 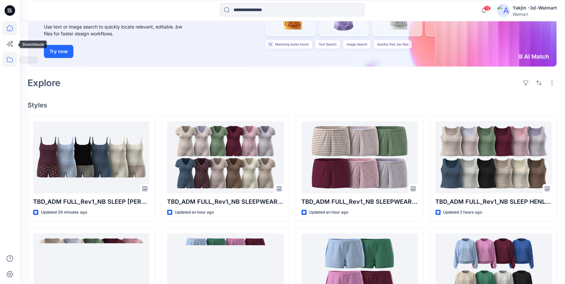 What do you see at coordinates (64, 212) in the screenshot?
I see `p: Updated 39 minutes ago` at bounding box center [64, 212].